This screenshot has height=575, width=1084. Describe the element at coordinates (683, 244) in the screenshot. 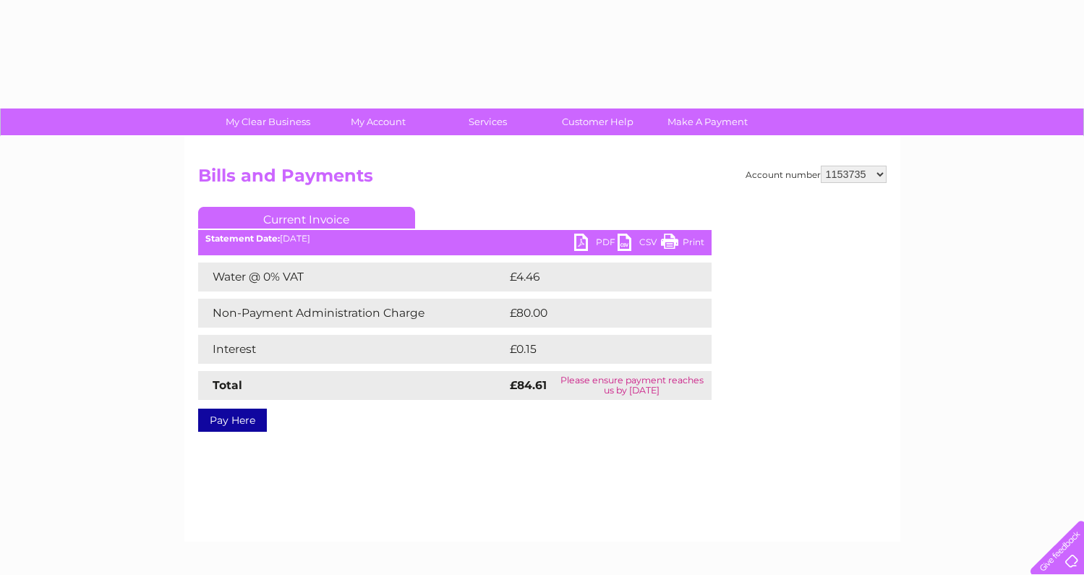

I see `a: Print` at that location.